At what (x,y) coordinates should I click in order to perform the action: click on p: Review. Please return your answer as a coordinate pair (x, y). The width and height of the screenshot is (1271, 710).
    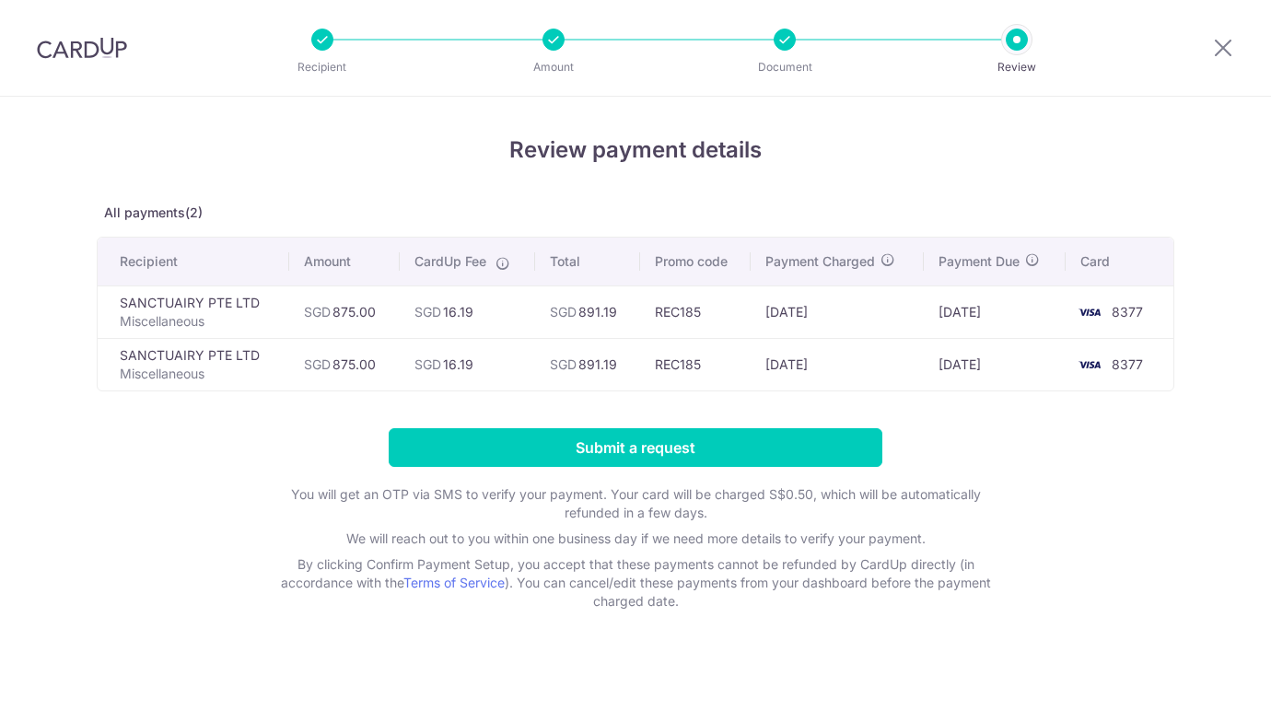
    Looking at the image, I should click on (1017, 67).